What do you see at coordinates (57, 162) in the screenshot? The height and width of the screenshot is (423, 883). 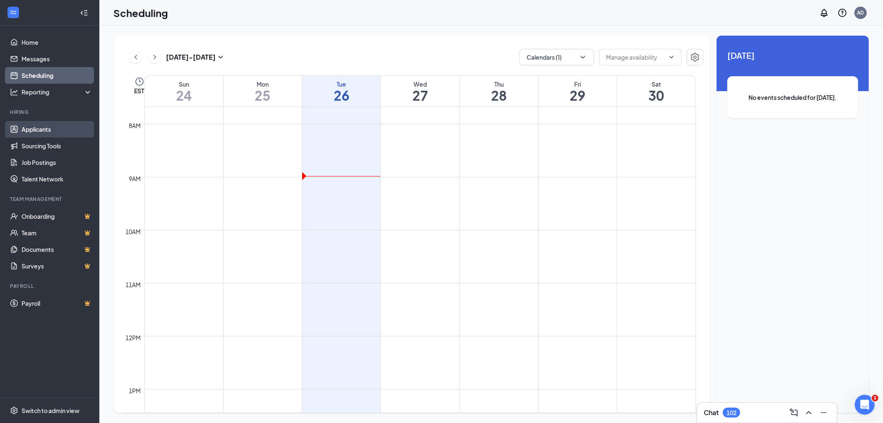 I see `a: Job Postings` at bounding box center [57, 162].